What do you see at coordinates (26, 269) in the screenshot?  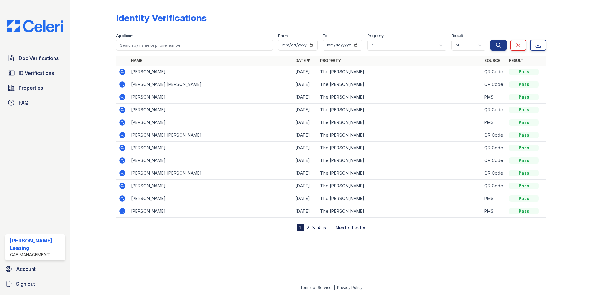 I see `span: Account` at bounding box center [26, 269].